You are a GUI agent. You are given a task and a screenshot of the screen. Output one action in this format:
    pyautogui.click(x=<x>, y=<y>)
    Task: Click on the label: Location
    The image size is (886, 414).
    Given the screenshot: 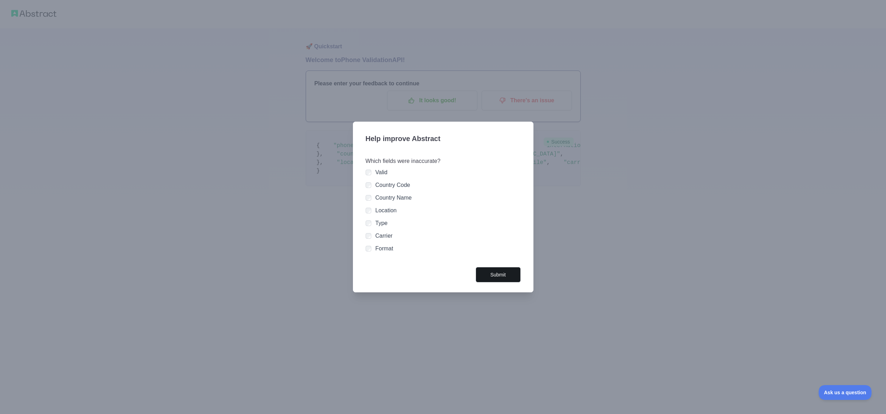 What is the action you would take?
    pyautogui.click(x=386, y=210)
    